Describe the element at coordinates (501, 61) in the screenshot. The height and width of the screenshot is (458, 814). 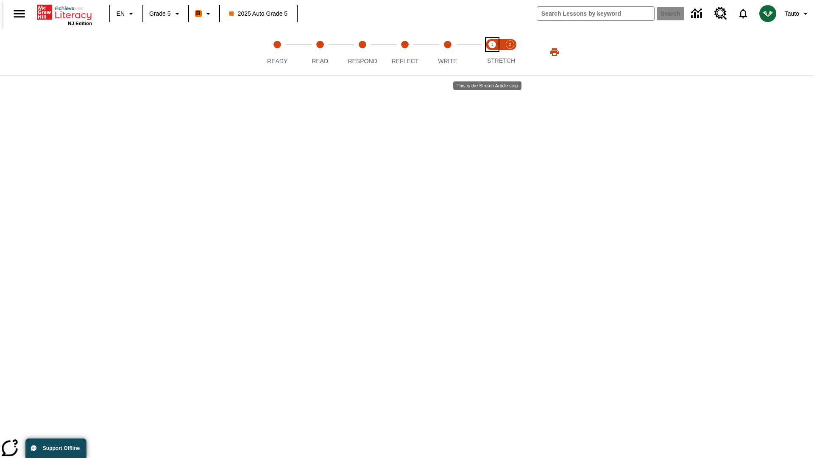
I see `span: STRETCH` at that location.